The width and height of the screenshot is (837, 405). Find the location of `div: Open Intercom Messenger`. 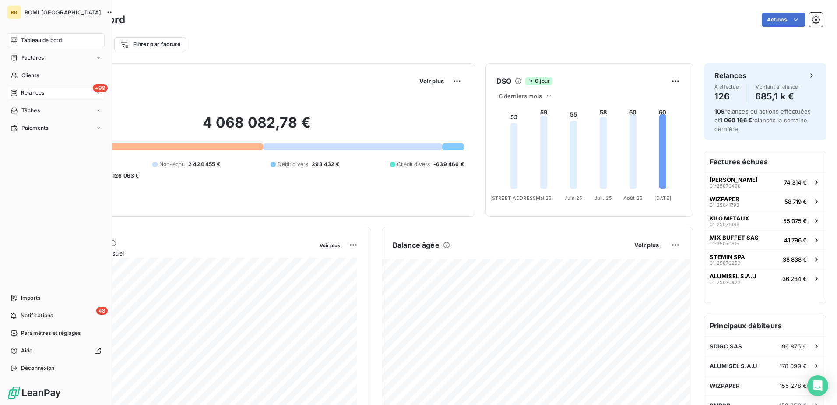

div: Open Intercom Messenger is located at coordinates (818, 385).